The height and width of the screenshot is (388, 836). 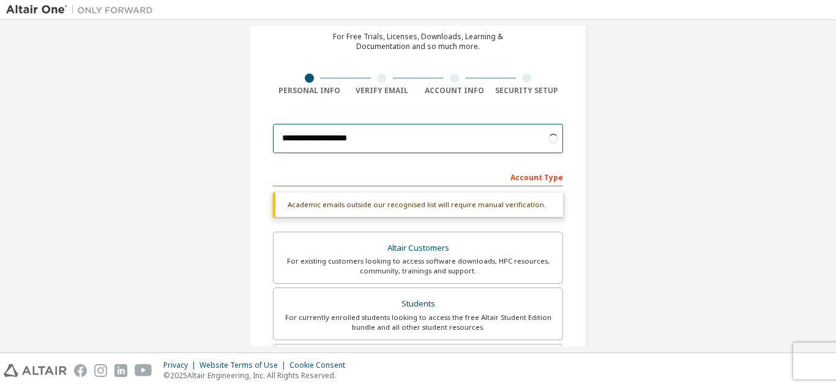 I want to click on div: For existing customers looking to access software downloads, HPC resources, community, trainings ..., so click(x=418, y=266).